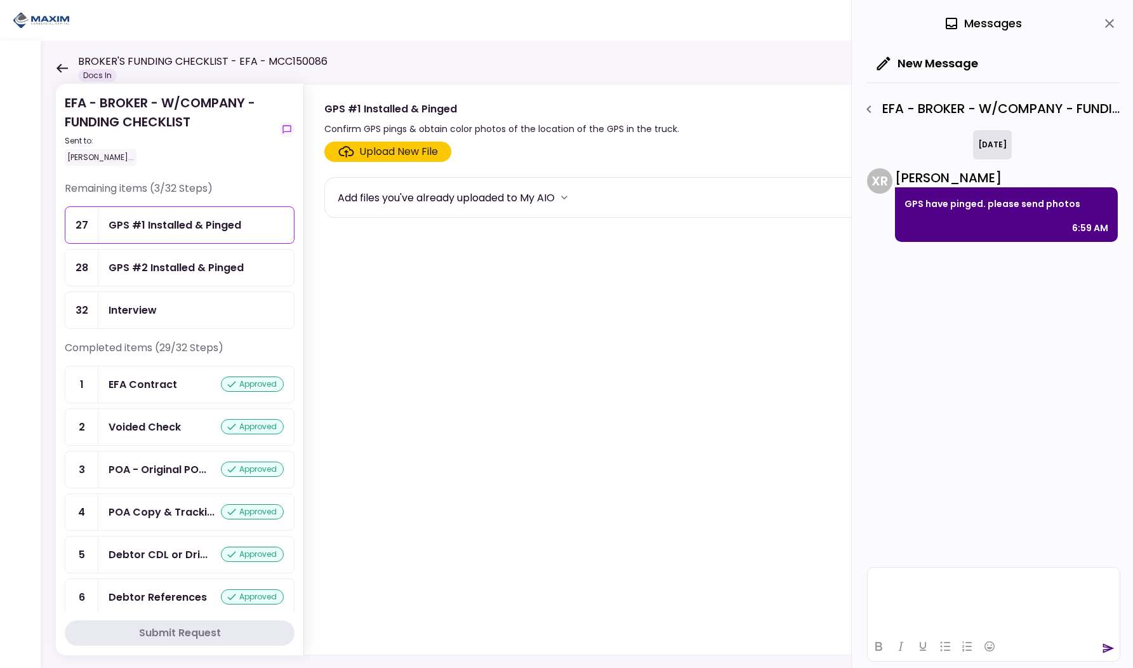 Image resolution: width=1133 pixels, height=668 pixels. What do you see at coordinates (880, 181) in the screenshot?
I see `div: X R` at bounding box center [880, 181].